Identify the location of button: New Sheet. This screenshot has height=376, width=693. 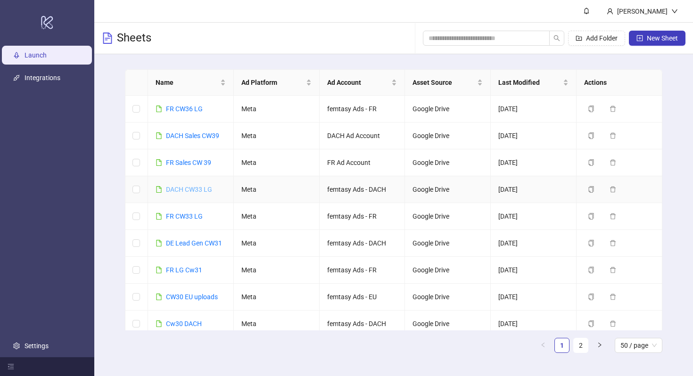
(657, 38).